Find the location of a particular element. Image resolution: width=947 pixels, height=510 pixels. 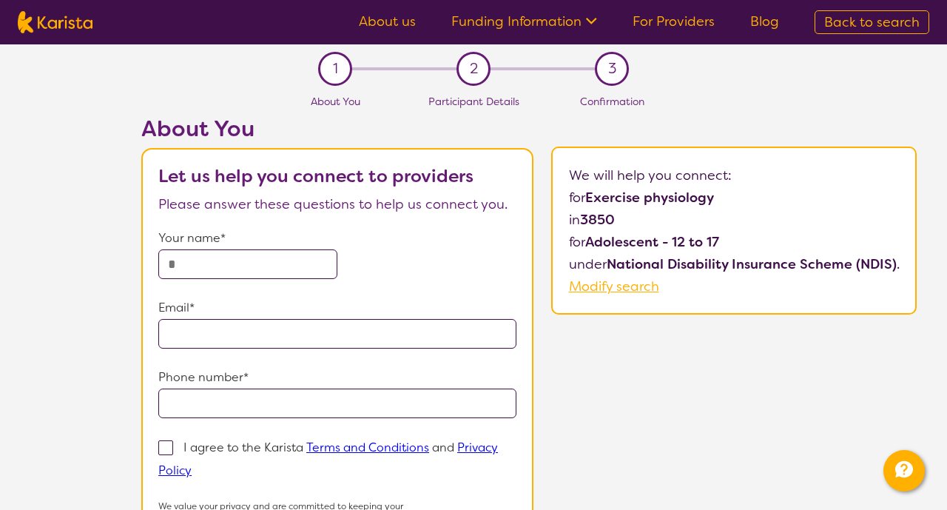

span: About You is located at coordinates (335, 101).